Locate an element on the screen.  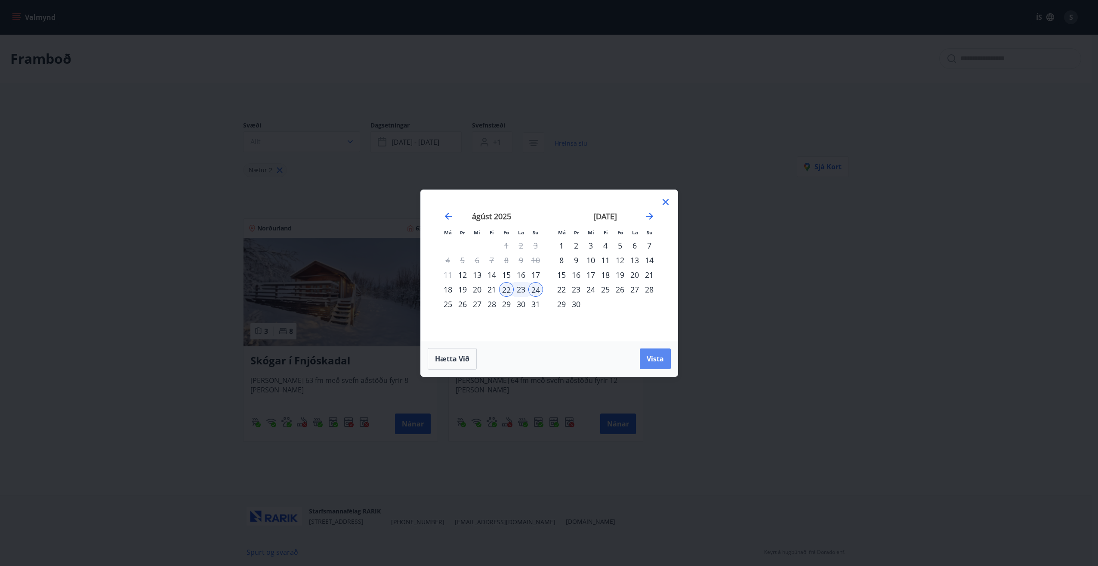
td: Choose sunnudagur, 14. september 2025 as your check-in date. It’s available. is located at coordinates (649, 260).